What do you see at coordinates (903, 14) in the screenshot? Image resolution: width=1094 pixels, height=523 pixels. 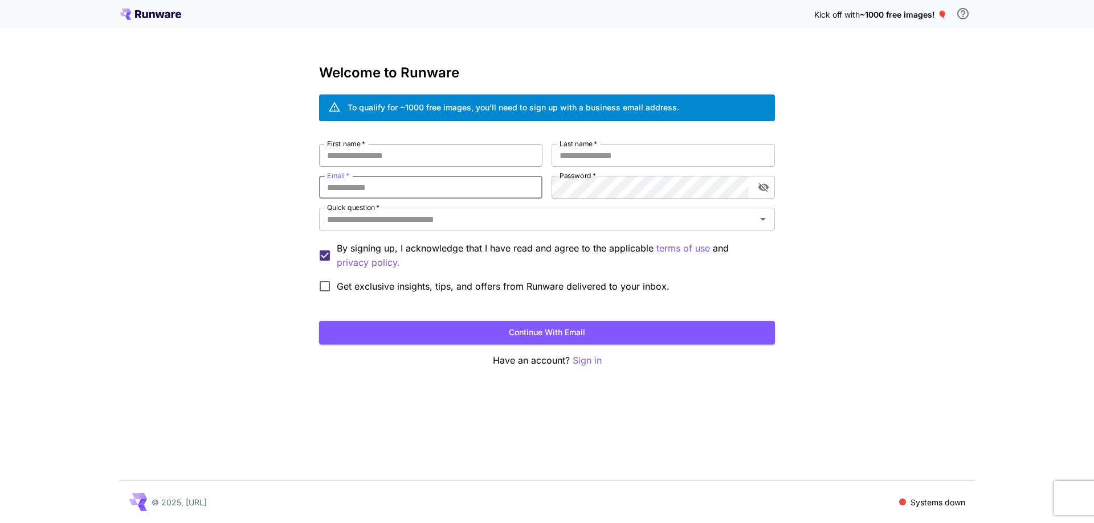 I see `span: ~1000 free images! 🎈` at bounding box center [903, 14].